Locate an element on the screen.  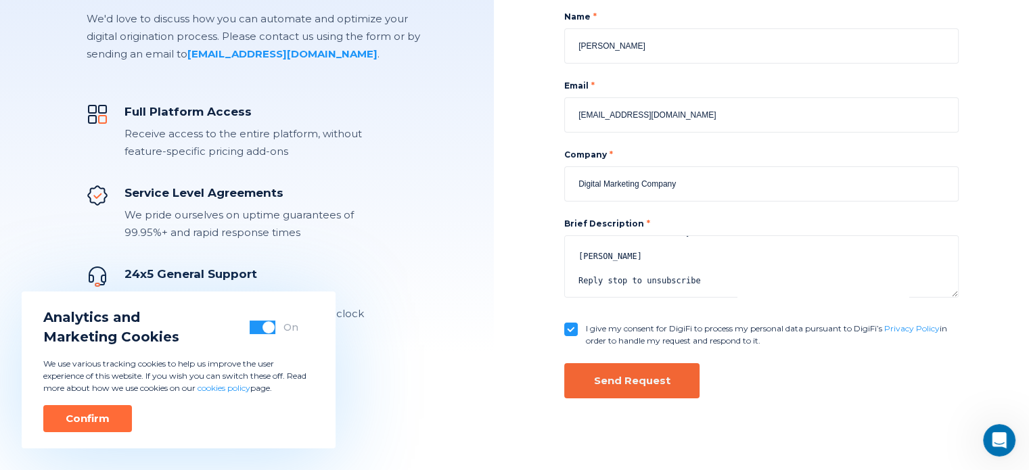
textarea: Hi, Want to rank higher on Google with zero monthly fees? Our Pay-Per-Performance SEO means you o... is located at coordinates (761, 267).